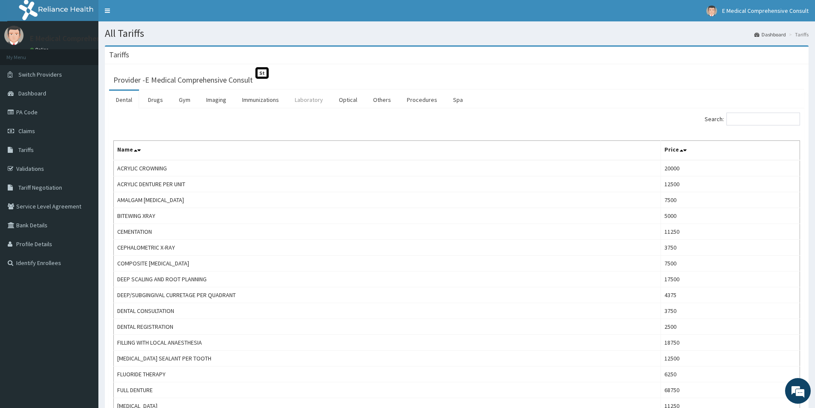  Describe the element at coordinates (155, 100) in the screenshot. I see `a: Drugs` at that location.